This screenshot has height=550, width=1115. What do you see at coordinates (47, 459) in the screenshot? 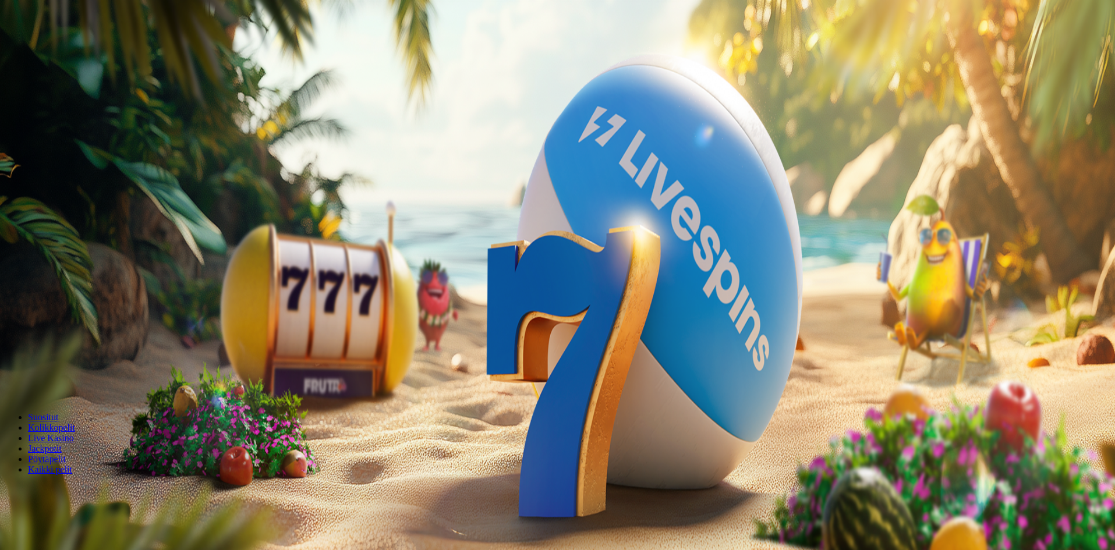
I see `a: Pöytäpelit` at bounding box center [47, 459].